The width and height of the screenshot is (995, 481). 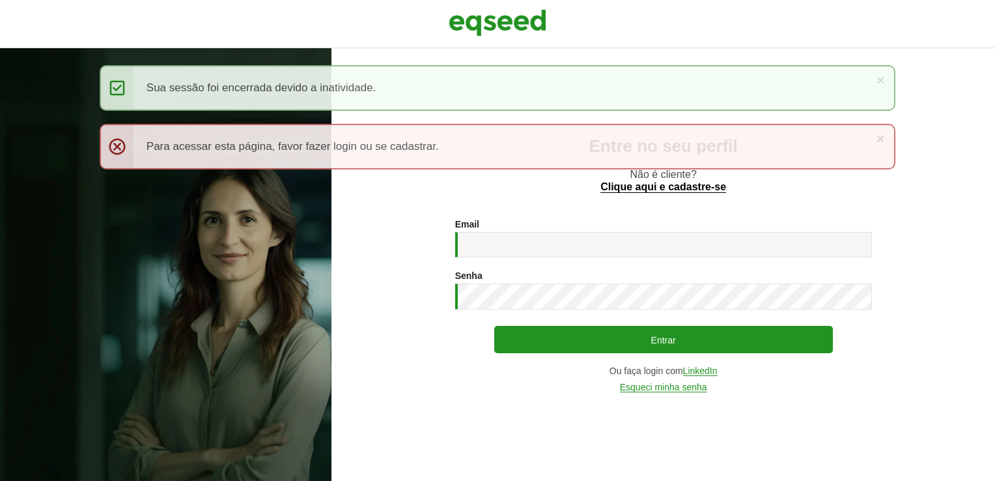 What do you see at coordinates (664, 371) in the screenshot?
I see `div: Ou faça login com` at bounding box center [664, 371].